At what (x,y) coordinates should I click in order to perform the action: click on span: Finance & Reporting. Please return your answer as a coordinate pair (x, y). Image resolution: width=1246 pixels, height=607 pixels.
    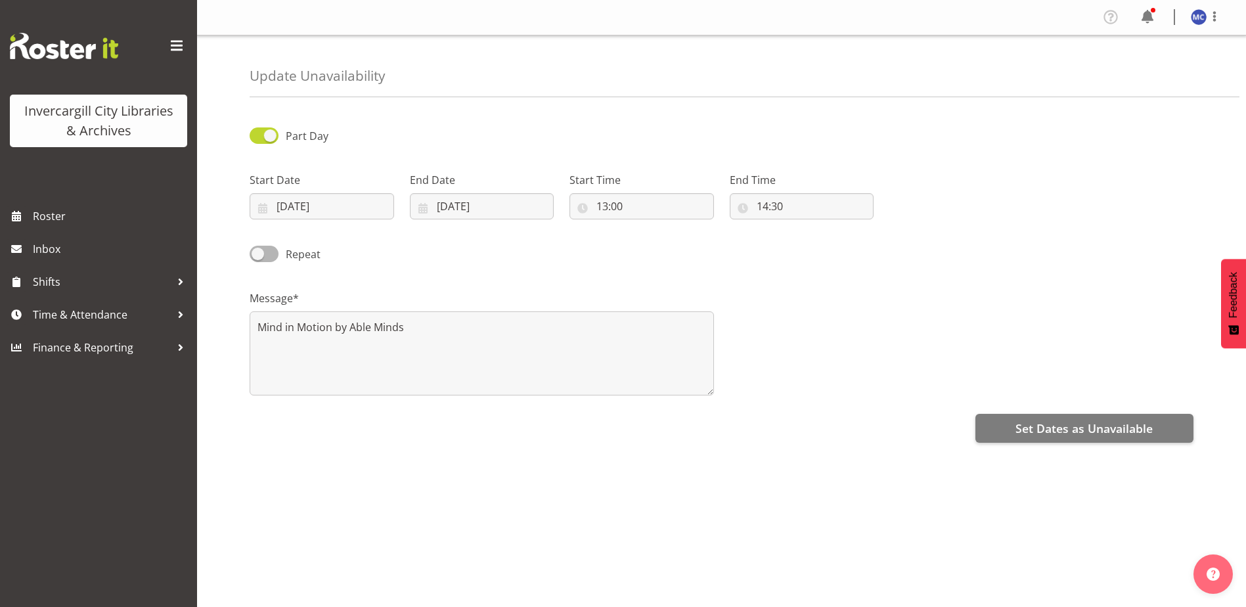
    Looking at the image, I should click on (102, 348).